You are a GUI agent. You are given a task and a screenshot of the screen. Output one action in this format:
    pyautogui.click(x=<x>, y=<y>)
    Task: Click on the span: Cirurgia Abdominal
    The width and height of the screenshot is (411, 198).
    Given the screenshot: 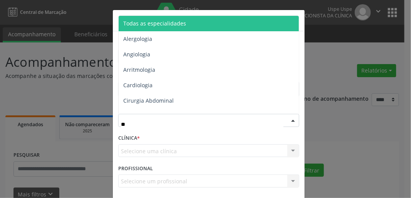 What is the action you would take?
    pyautogui.click(x=148, y=100)
    